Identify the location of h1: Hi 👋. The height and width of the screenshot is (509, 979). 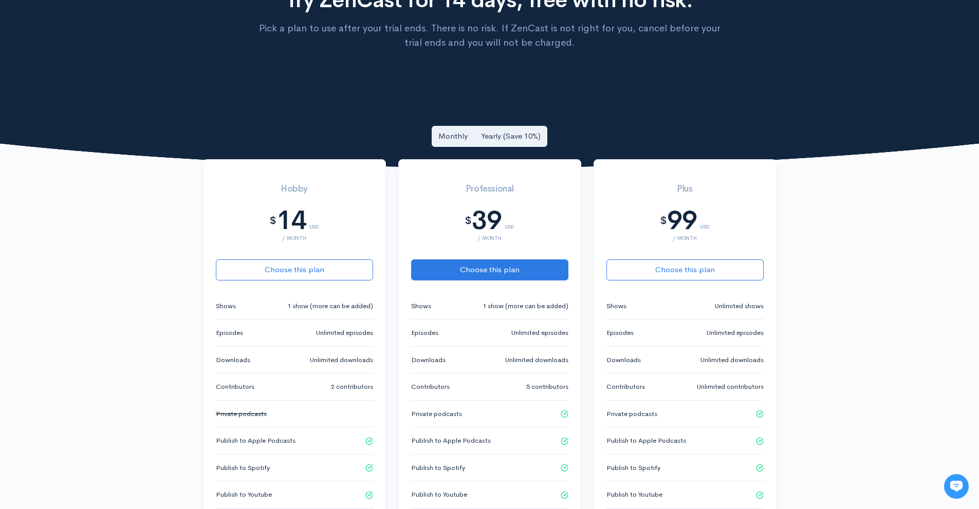
(103, 58).